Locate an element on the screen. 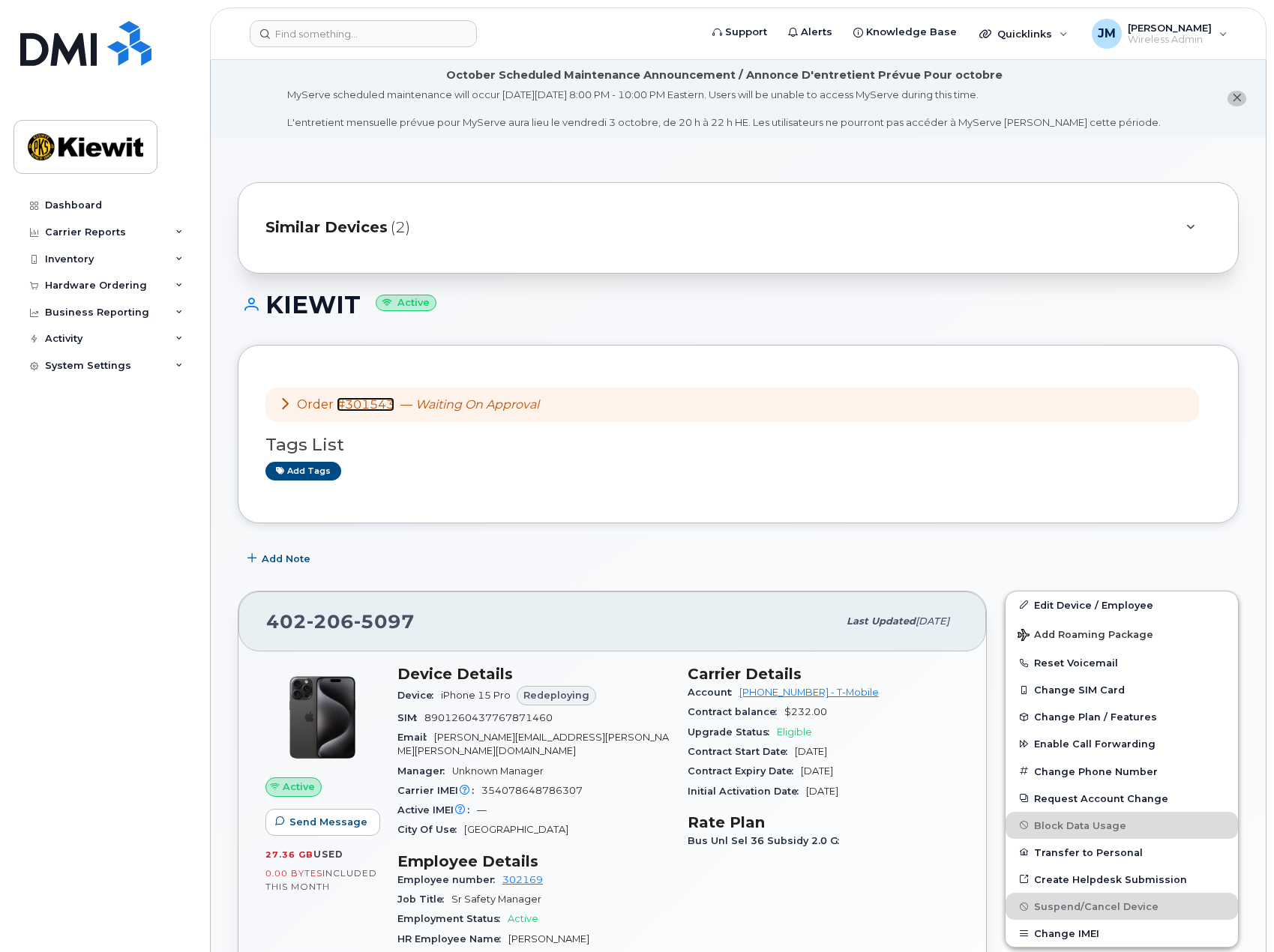  h3: Device Details is located at coordinates (533, 673).